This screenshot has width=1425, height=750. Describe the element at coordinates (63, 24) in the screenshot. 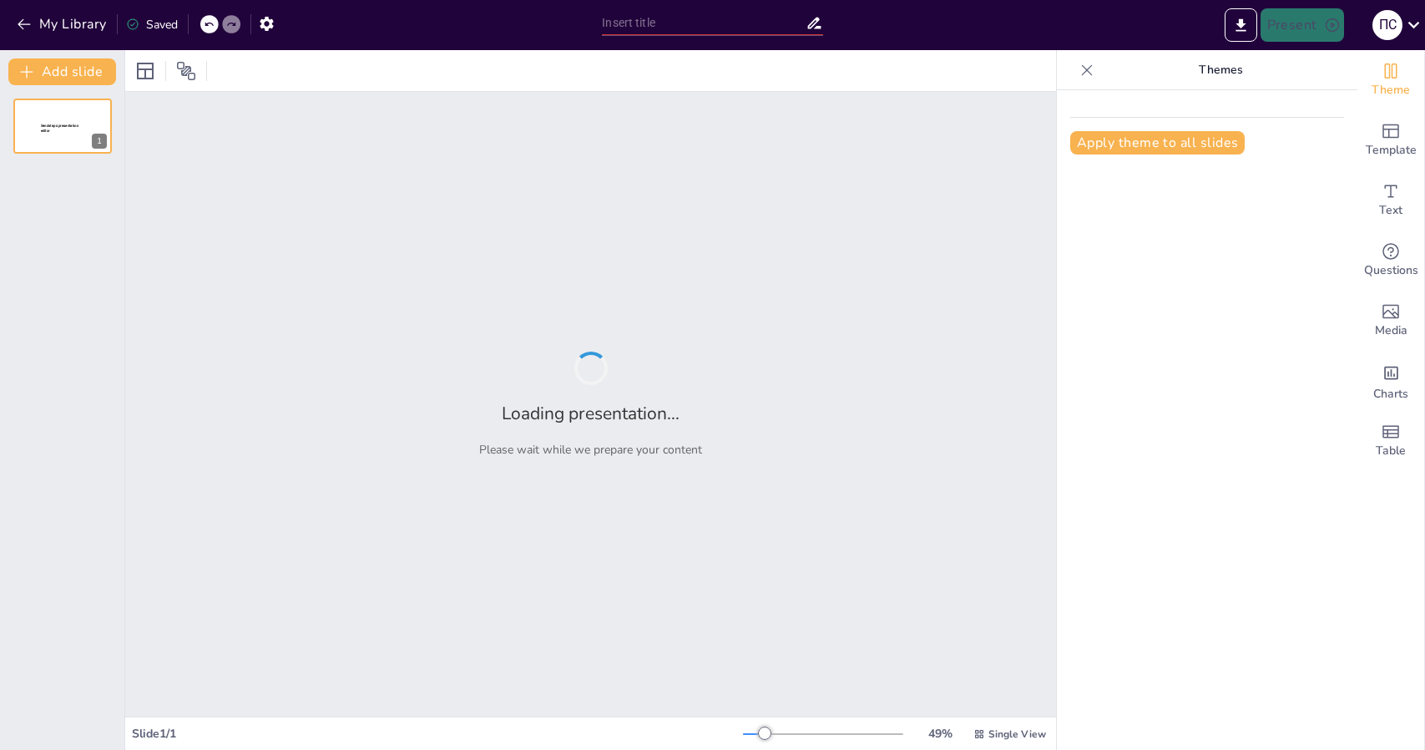

I see `button: My Library` at that location.